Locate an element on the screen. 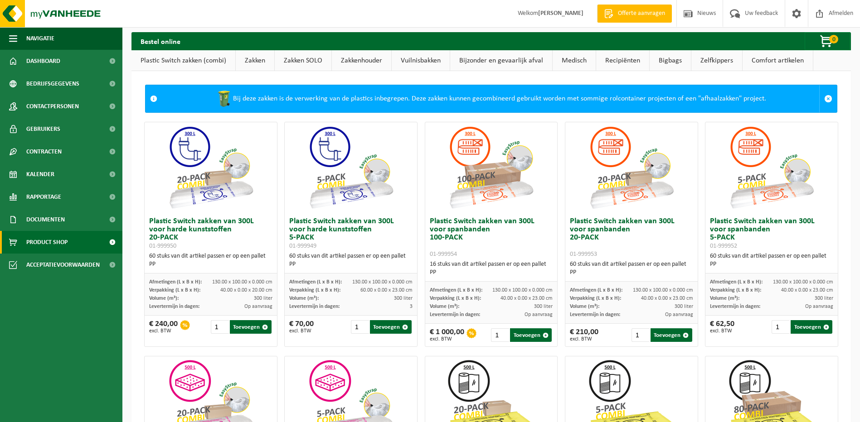 This screenshot has width=860, height=422. button: 0 is located at coordinates (827, 41).